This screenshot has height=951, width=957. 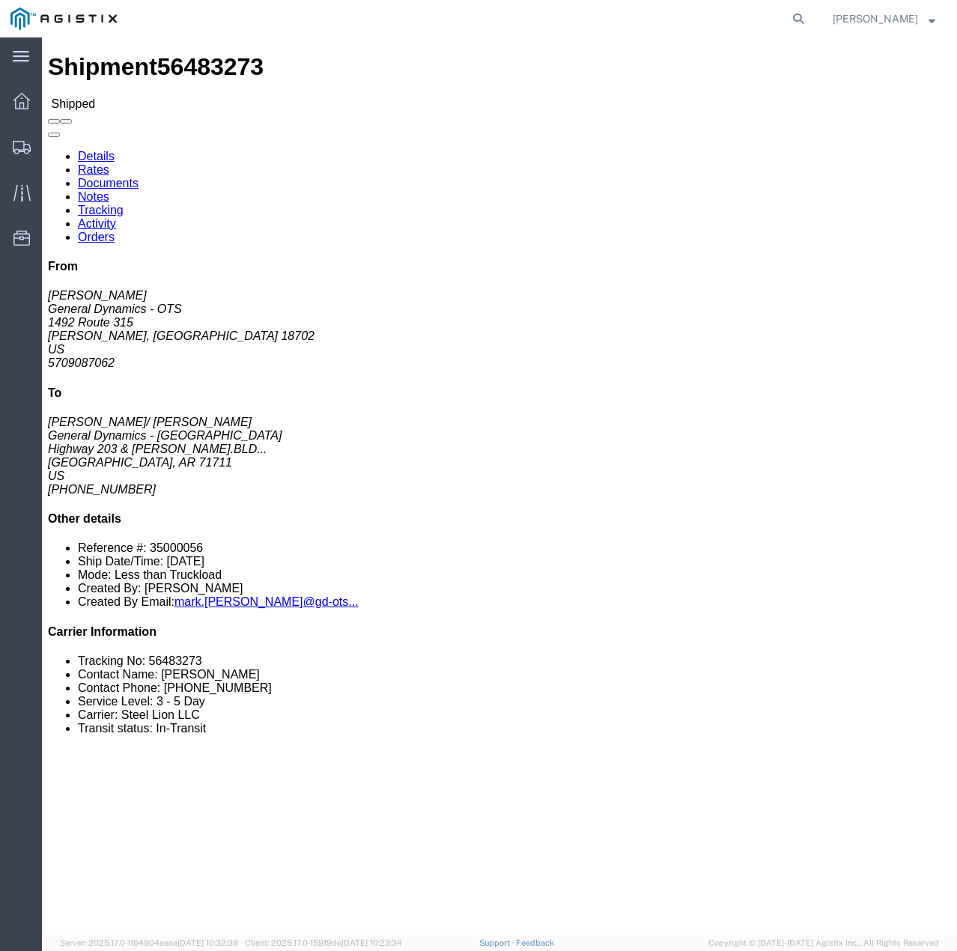 I want to click on a: Support, so click(x=498, y=943).